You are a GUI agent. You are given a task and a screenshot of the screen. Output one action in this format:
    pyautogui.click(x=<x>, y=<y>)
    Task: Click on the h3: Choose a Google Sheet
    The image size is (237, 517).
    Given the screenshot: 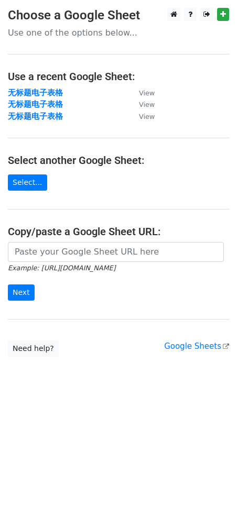 What is the action you would take?
    pyautogui.click(x=118, y=15)
    